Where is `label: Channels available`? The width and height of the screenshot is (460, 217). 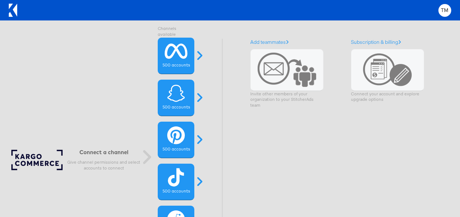 label: Channels available is located at coordinates (176, 32).